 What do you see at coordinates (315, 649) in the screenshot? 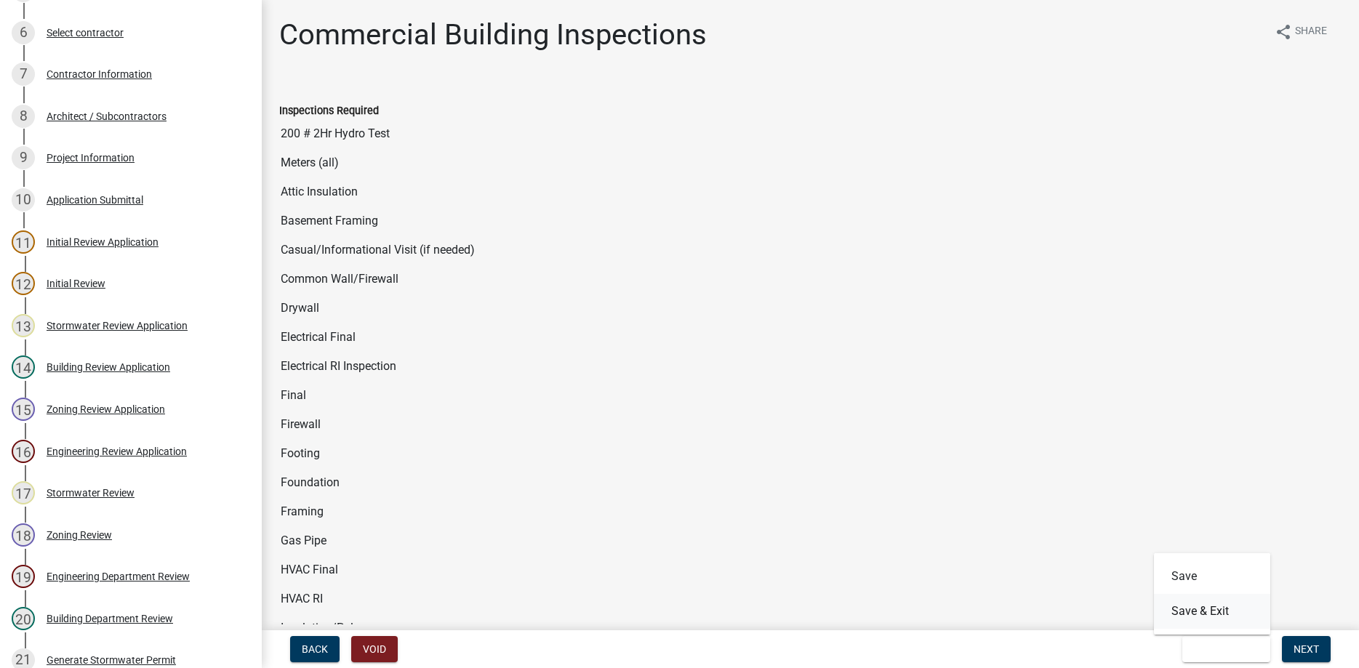
I see `button: Back` at bounding box center [315, 649].